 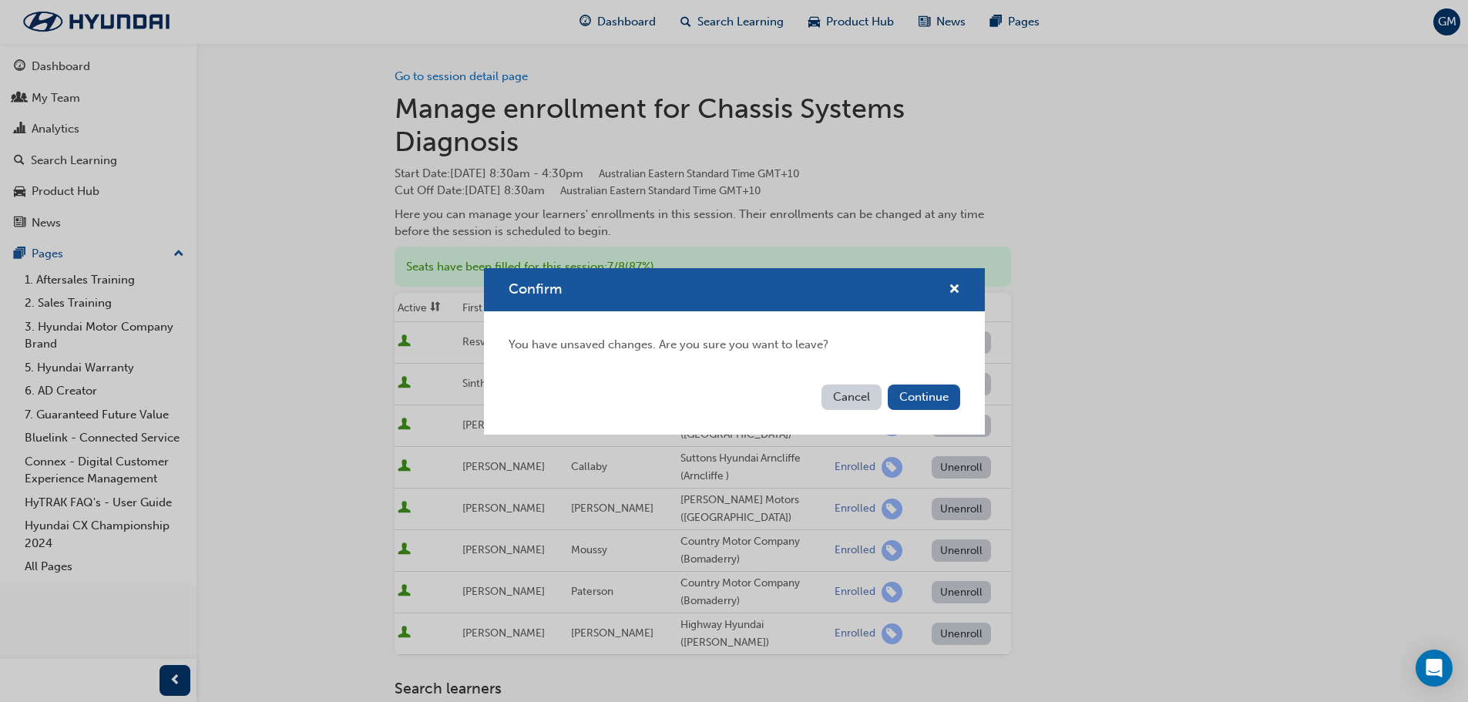 What do you see at coordinates (734, 351) in the screenshot?
I see `div: Confirm` at bounding box center [734, 351].